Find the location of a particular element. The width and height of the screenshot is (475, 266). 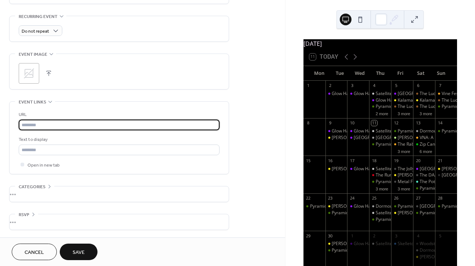

span: Cancel is located at coordinates (34, 252).